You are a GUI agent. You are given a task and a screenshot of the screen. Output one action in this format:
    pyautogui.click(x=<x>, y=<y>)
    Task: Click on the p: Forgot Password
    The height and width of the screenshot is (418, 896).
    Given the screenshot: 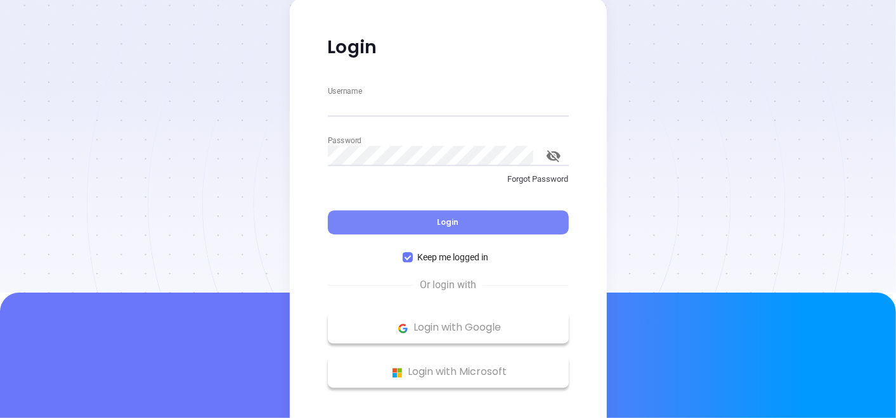 What is the action you would take?
    pyautogui.click(x=448, y=179)
    